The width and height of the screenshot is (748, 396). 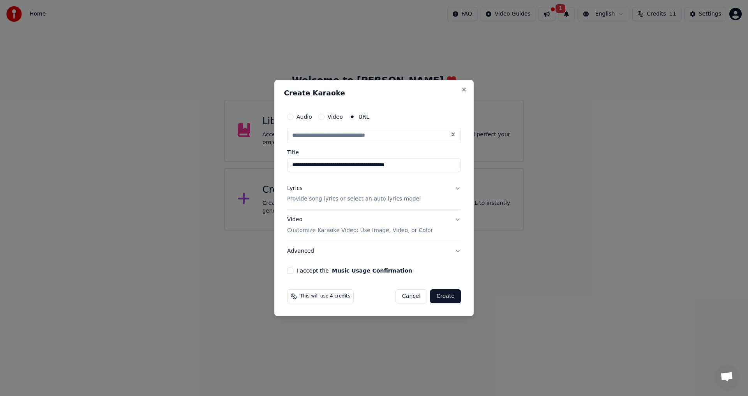 What do you see at coordinates (325, 296) in the screenshot?
I see `span: This will use 4 credits` at bounding box center [325, 296].